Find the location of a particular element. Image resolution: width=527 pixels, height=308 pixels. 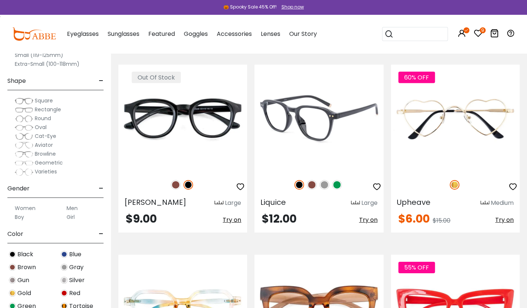

span: Oval is located at coordinates (41, 127).